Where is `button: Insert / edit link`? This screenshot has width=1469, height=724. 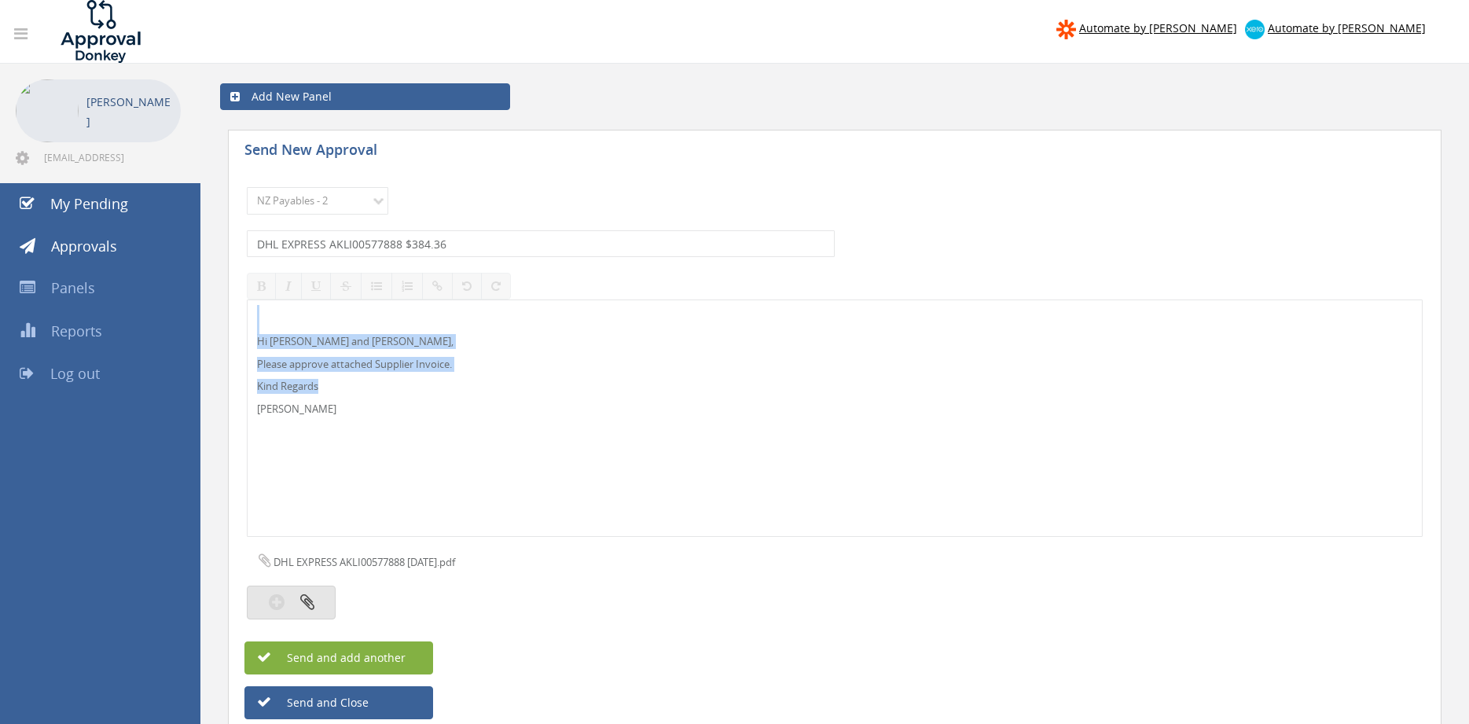 button: Insert / edit link is located at coordinates (437, 286).